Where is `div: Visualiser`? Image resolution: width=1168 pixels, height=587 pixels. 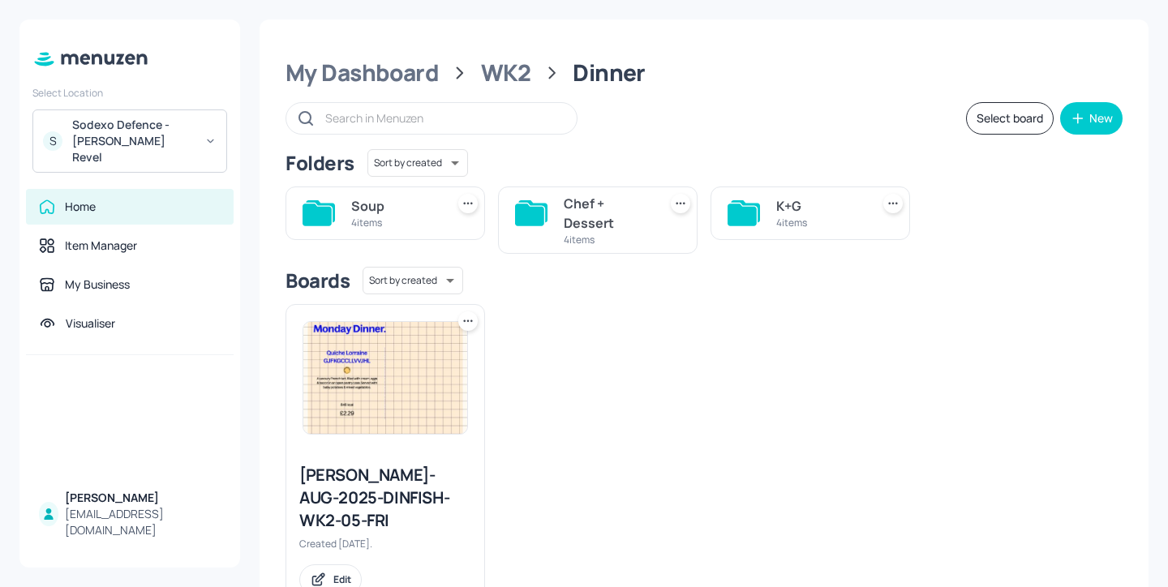 div: Visualiser is located at coordinates (90, 324).